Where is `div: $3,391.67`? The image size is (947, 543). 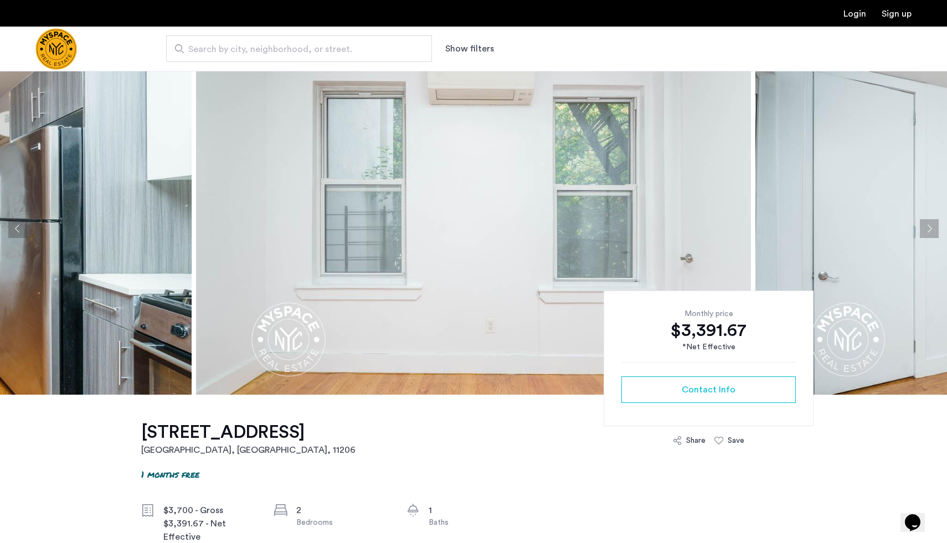
div: $3,391.67 is located at coordinates (708, 331).